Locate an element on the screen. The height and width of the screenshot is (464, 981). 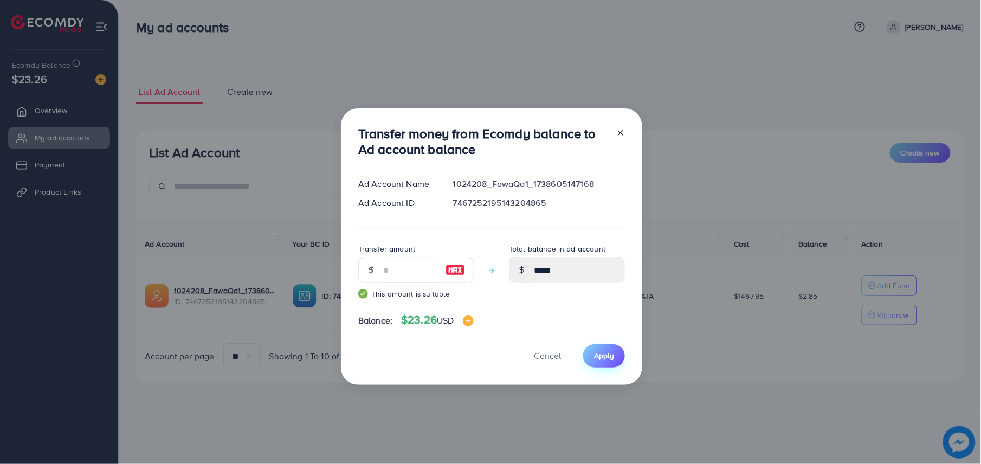
label: Total balance in ad account is located at coordinates (557, 249).